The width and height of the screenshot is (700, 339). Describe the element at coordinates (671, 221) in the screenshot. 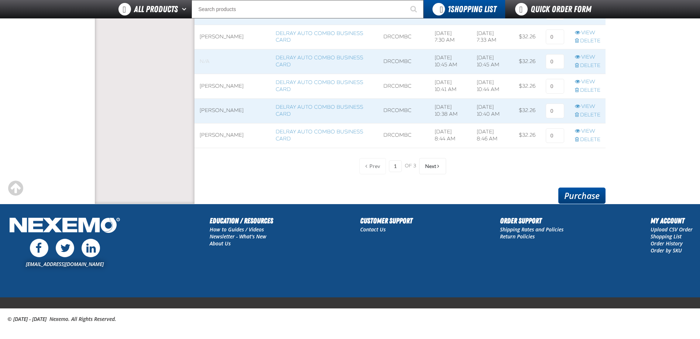

I see `h2: My Account` at that location.